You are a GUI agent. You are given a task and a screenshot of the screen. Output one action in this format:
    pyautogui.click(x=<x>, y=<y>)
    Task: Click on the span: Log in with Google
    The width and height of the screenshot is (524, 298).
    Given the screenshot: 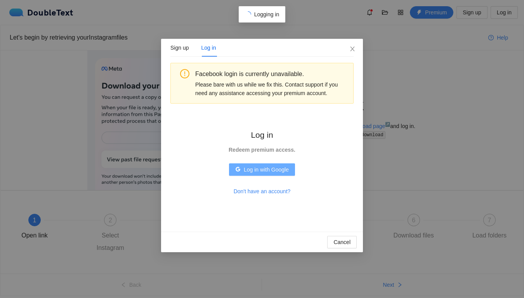 What is the action you would take?
    pyautogui.click(x=266, y=169)
    